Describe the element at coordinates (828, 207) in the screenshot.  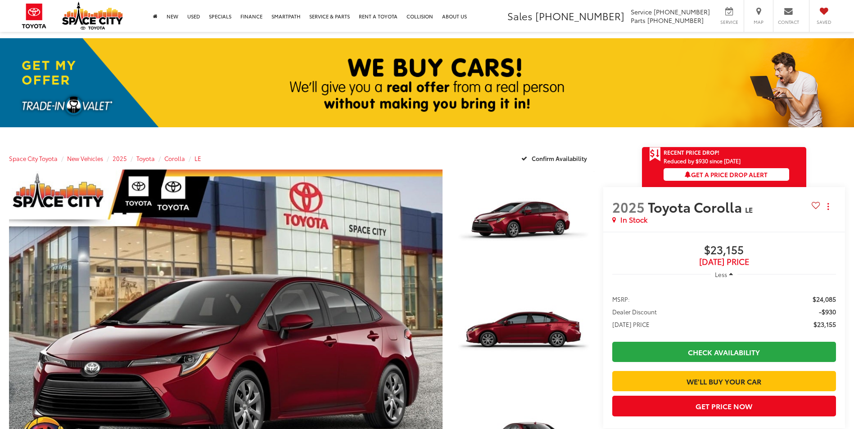
I see `span: dropdown dots` at that location.